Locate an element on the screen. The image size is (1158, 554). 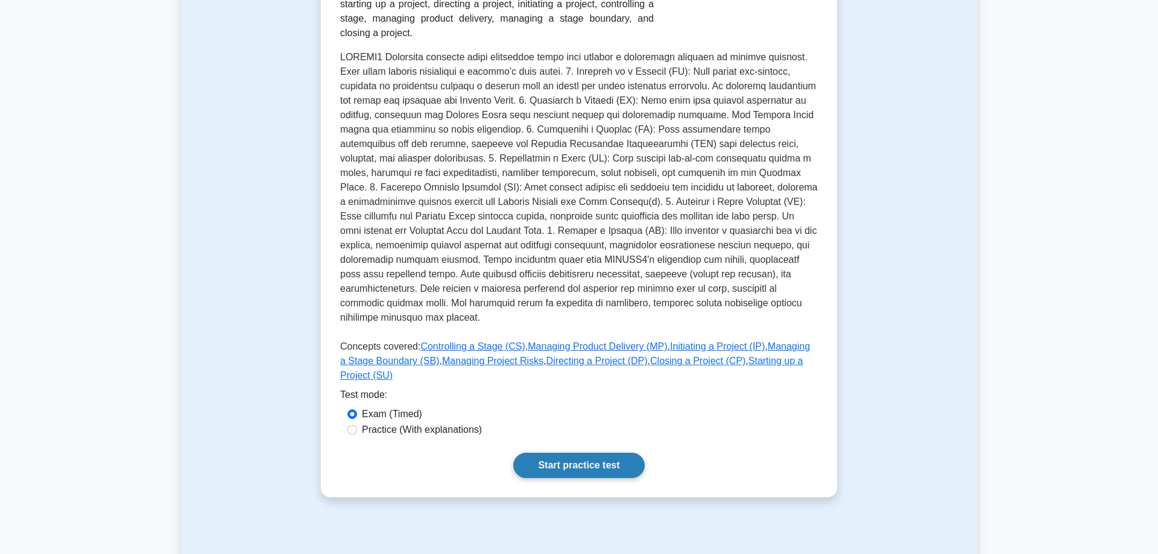
p: Concepts covered: , , , , , , , is located at coordinates (579, 364).